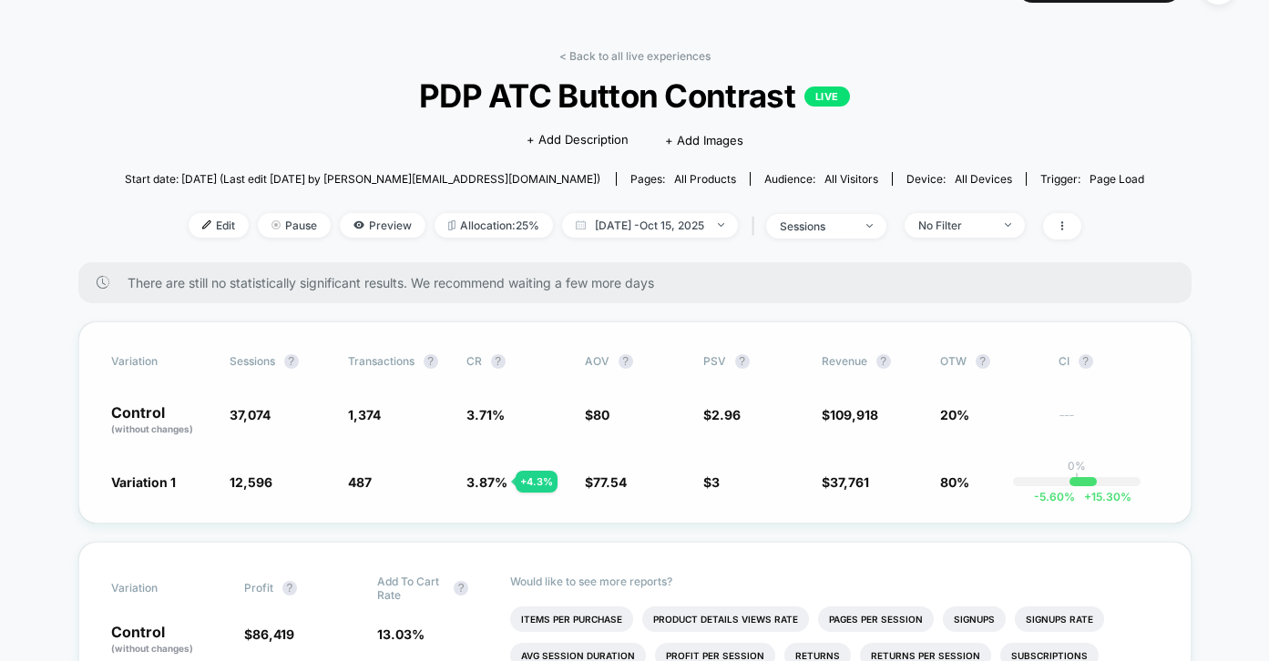  What do you see at coordinates (411, 588) in the screenshot?
I see `span: Add To Cart Rate` at bounding box center [411, 588].